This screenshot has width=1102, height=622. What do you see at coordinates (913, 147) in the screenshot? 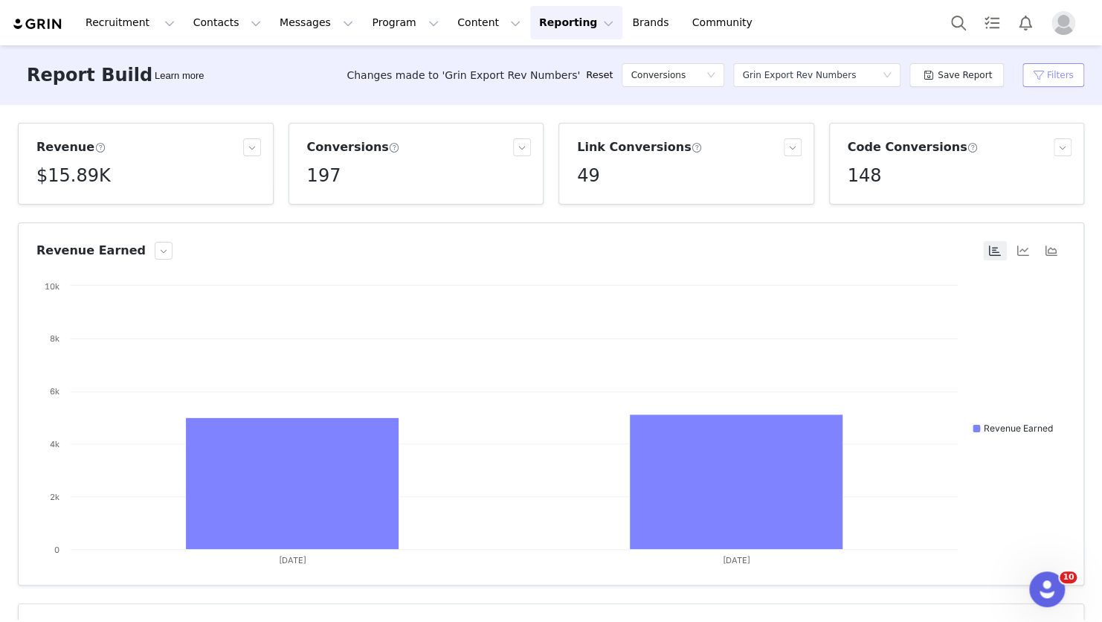
I see `h3: Code Conversions` at bounding box center [913, 147].